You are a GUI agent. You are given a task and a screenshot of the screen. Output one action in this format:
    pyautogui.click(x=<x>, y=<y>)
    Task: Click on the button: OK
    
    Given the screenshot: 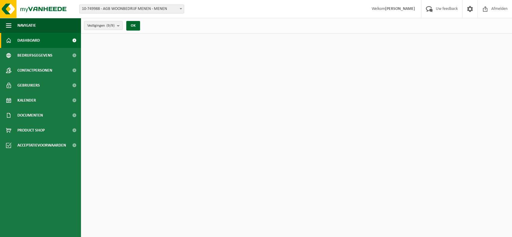 What is the action you would take?
    pyautogui.click(x=133, y=26)
    